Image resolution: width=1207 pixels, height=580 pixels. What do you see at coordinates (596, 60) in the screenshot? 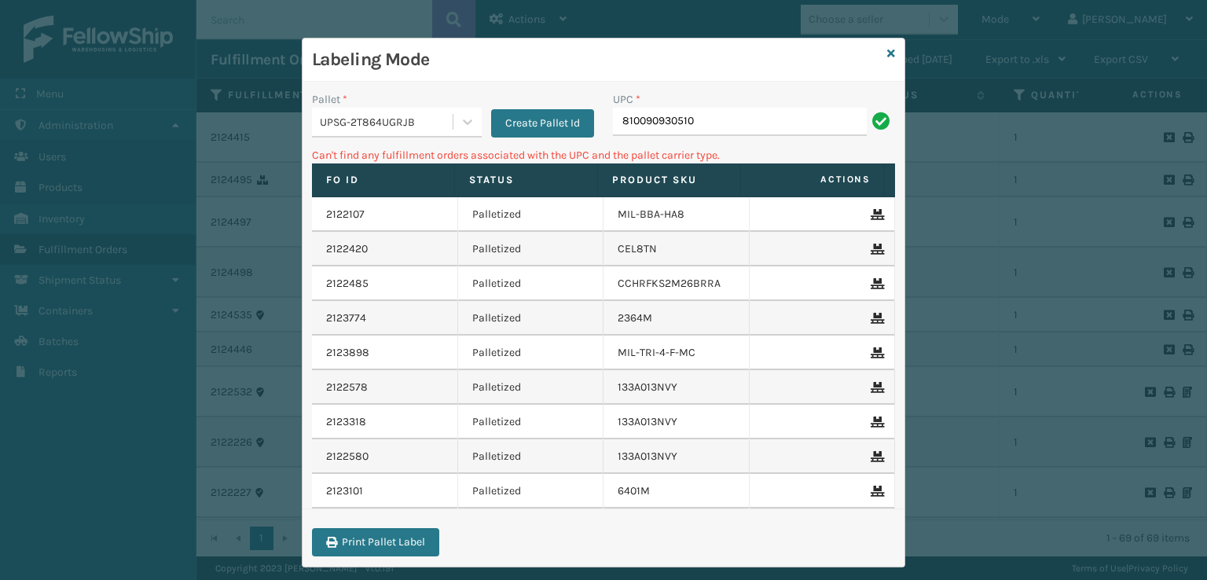
I see `h3: Labeling Mode` at bounding box center [596, 60].